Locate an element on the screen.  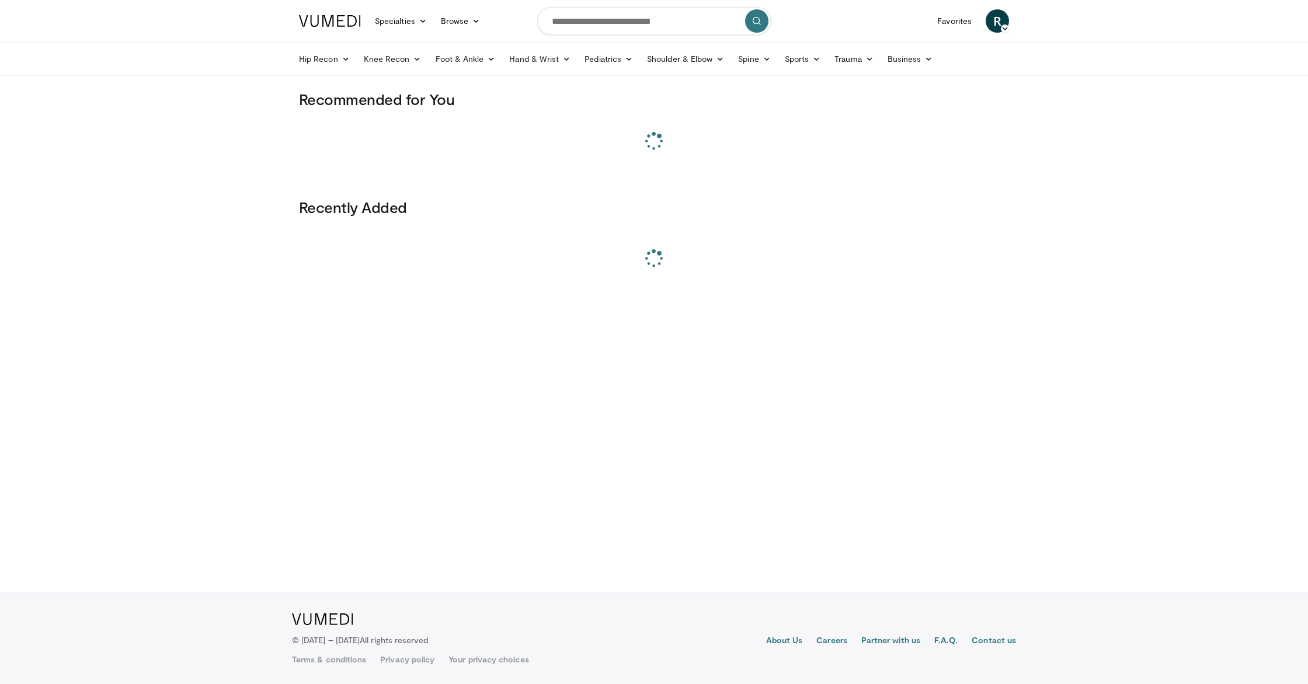
a: Trauma is located at coordinates (853, 59).